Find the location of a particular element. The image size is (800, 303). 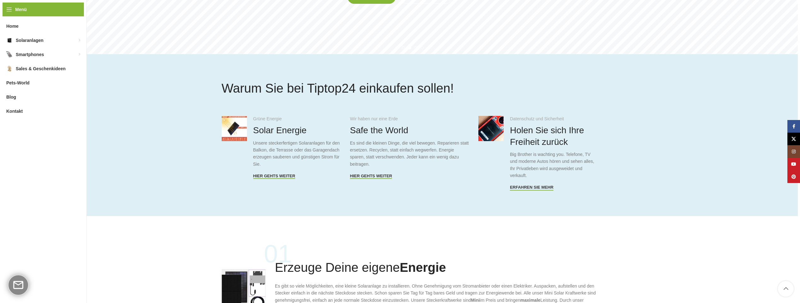

span: Blog is located at coordinates (11, 97).